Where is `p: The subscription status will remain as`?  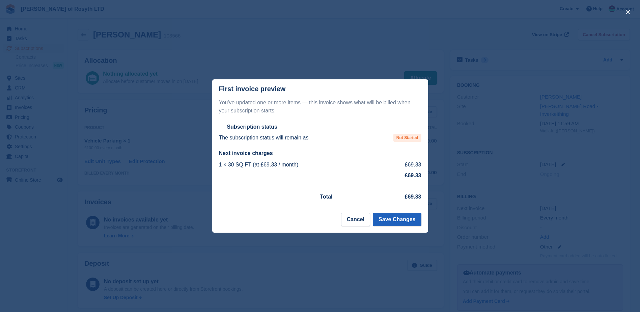 p: The subscription status will remain as is located at coordinates (264, 138).